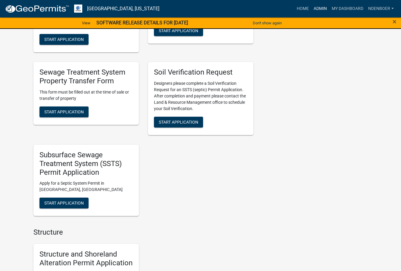 The image size is (401, 271). Describe the element at coordinates (86, 23) in the screenshot. I see `a: View` at that location.